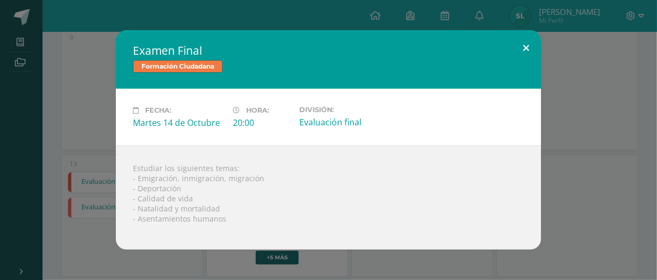 This screenshot has height=280, width=657. Describe the element at coordinates (329, 198) in the screenshot. I see `div: Estudiar los siguientes temas: - Emigración, inmigración, migración - Deportación - Calidad de vi...` at that location.